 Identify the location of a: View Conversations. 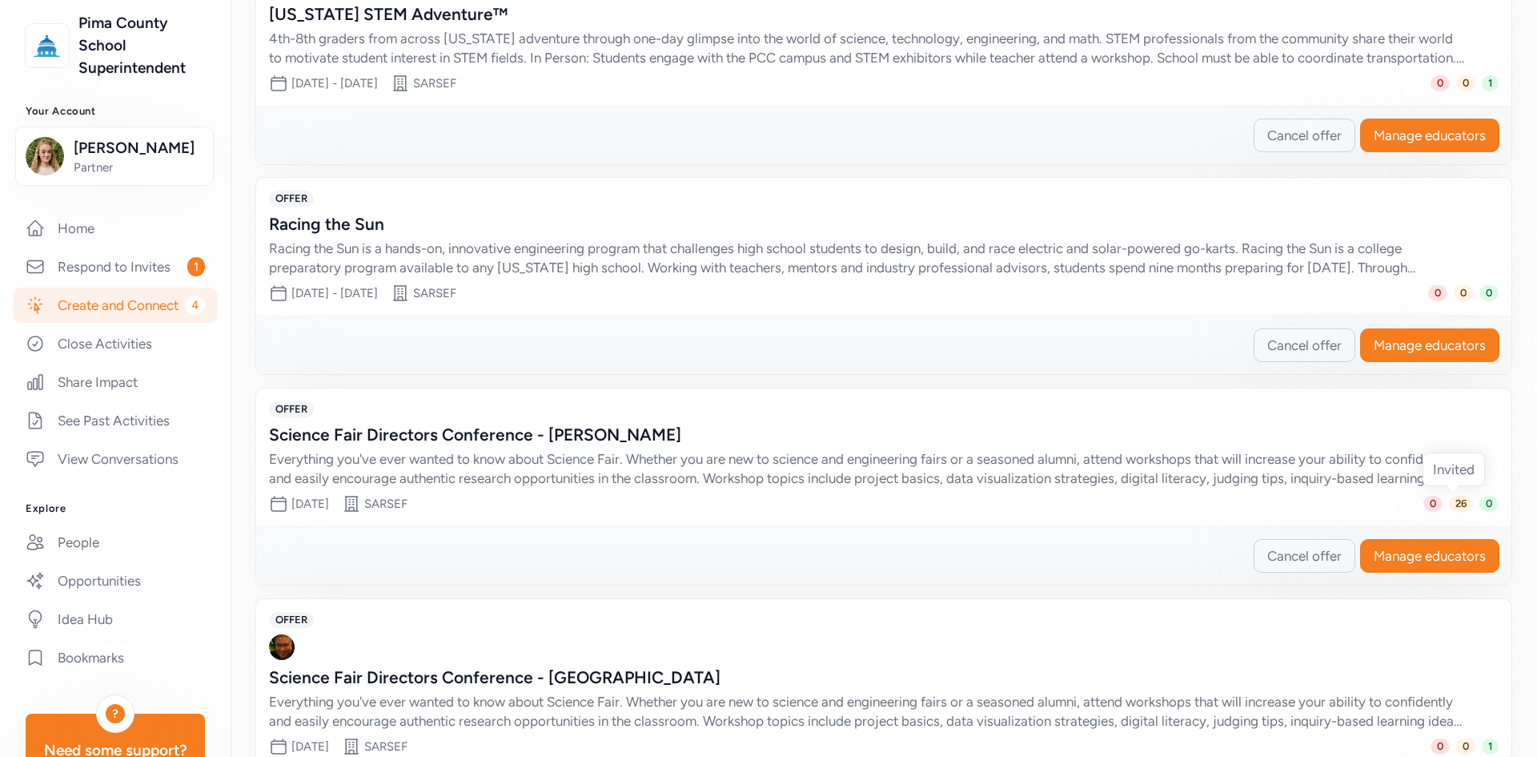
(115, 459).